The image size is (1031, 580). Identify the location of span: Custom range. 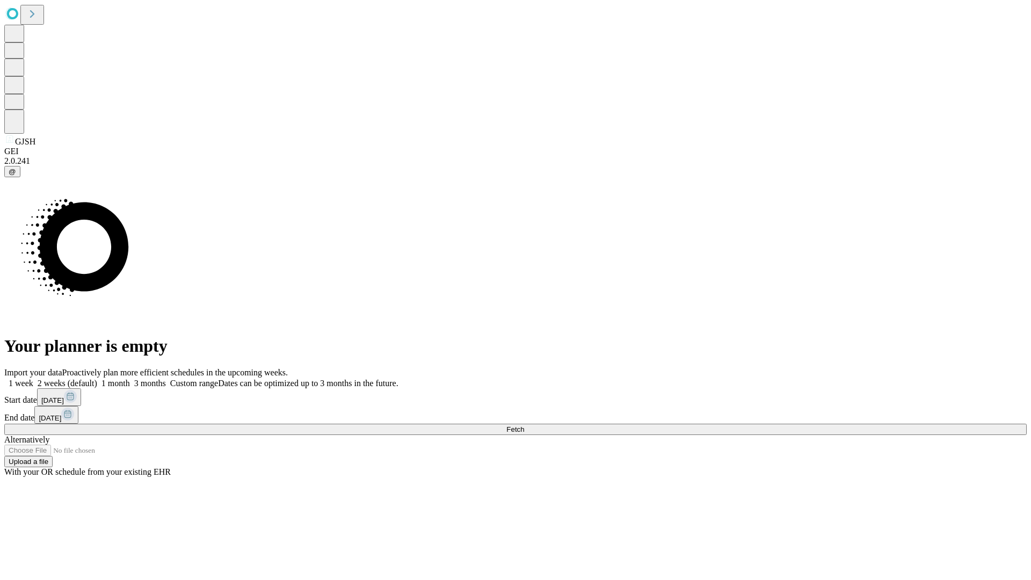
(194, 383).